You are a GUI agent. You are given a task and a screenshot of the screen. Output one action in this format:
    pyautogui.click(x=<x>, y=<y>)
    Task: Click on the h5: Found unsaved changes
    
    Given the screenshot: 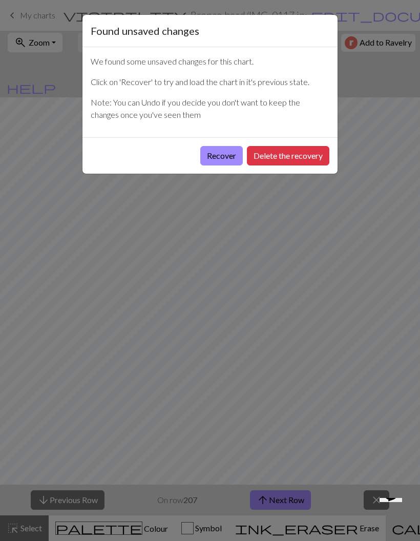 What is the action you would take?
    pyautogui.click(x=145, y=31)
    